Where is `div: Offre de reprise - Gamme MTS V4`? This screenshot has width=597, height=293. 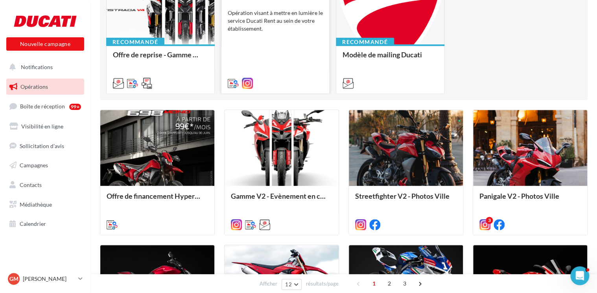 div: Offre de reprise - Gamme MTS V4 is located at coordinates (160, 59).